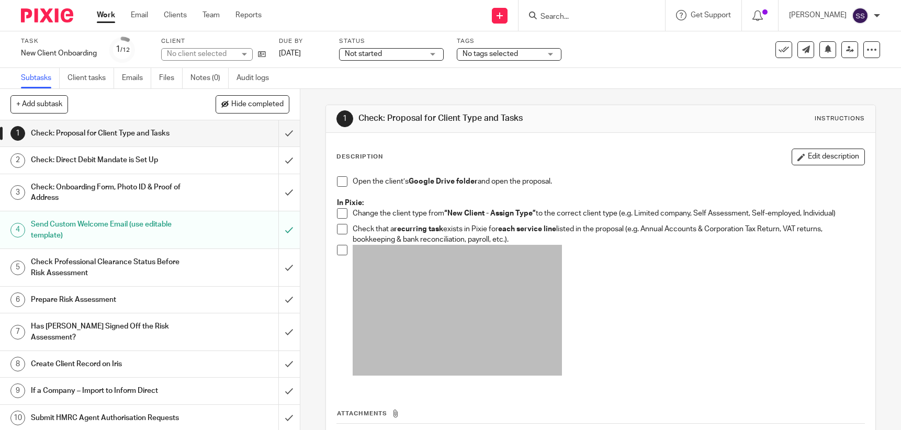  Describe the element at coordinates (586, 17) in the screenshot. I see `input: Search` at that location.